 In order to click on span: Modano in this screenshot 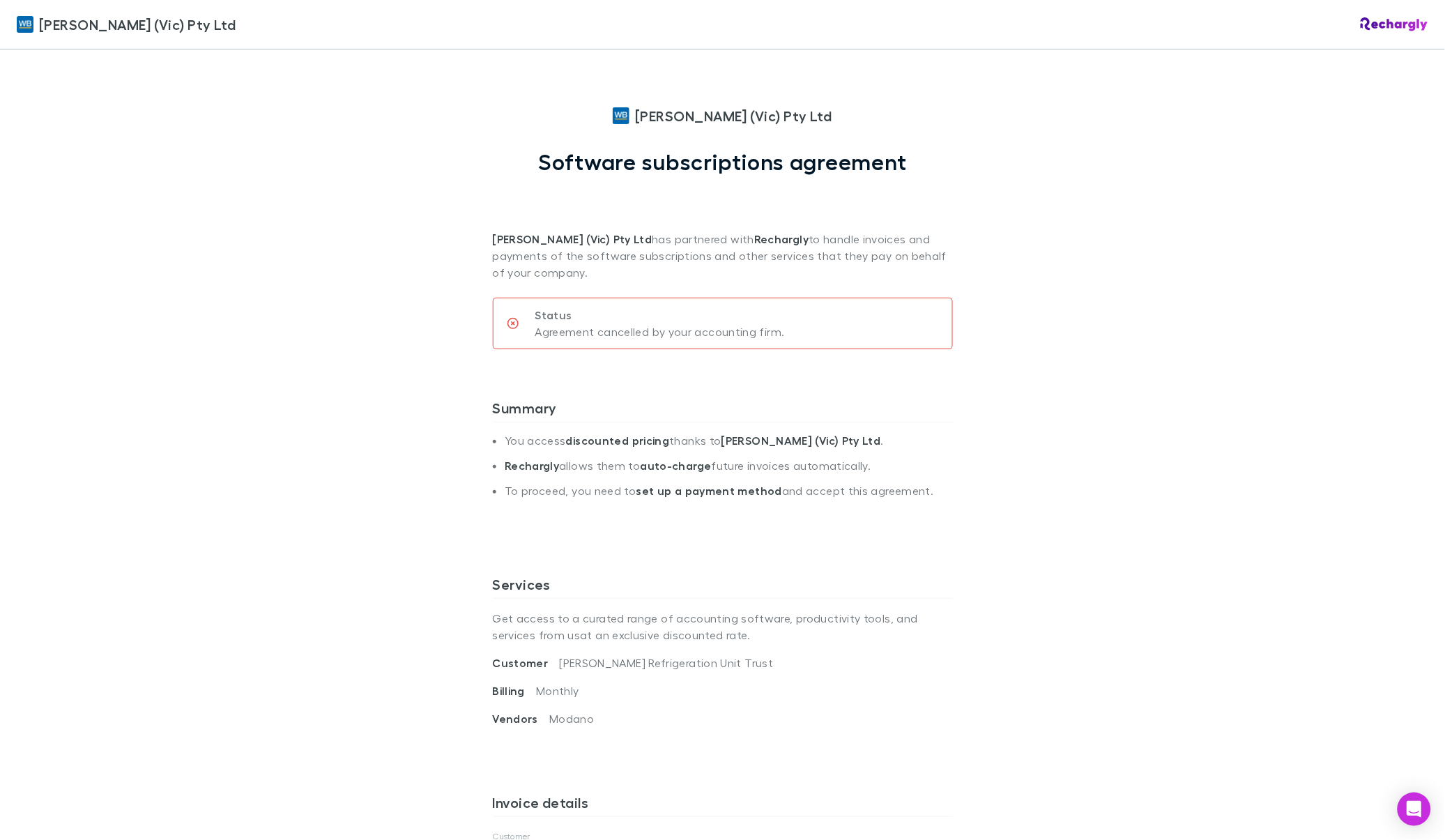, I will do `click(571, 718)`.